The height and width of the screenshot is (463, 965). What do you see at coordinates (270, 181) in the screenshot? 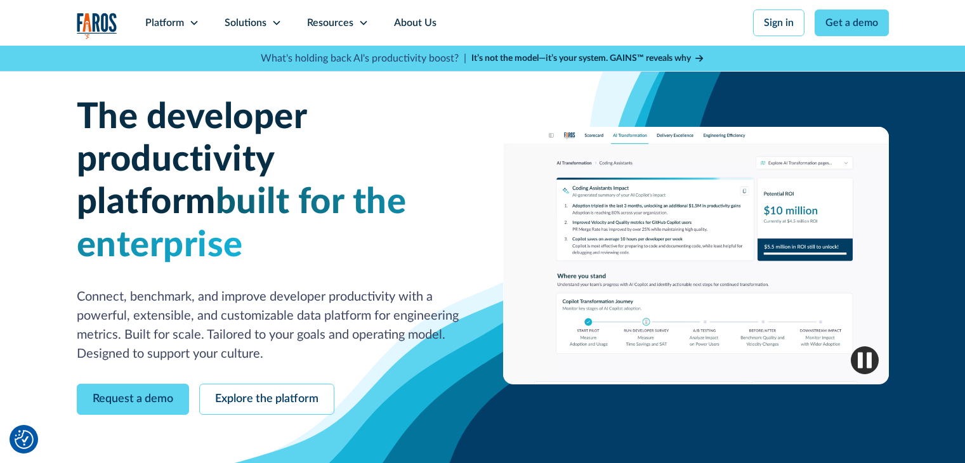
I see `h1: The developer productivity platform` at bounding box center [270, 181].